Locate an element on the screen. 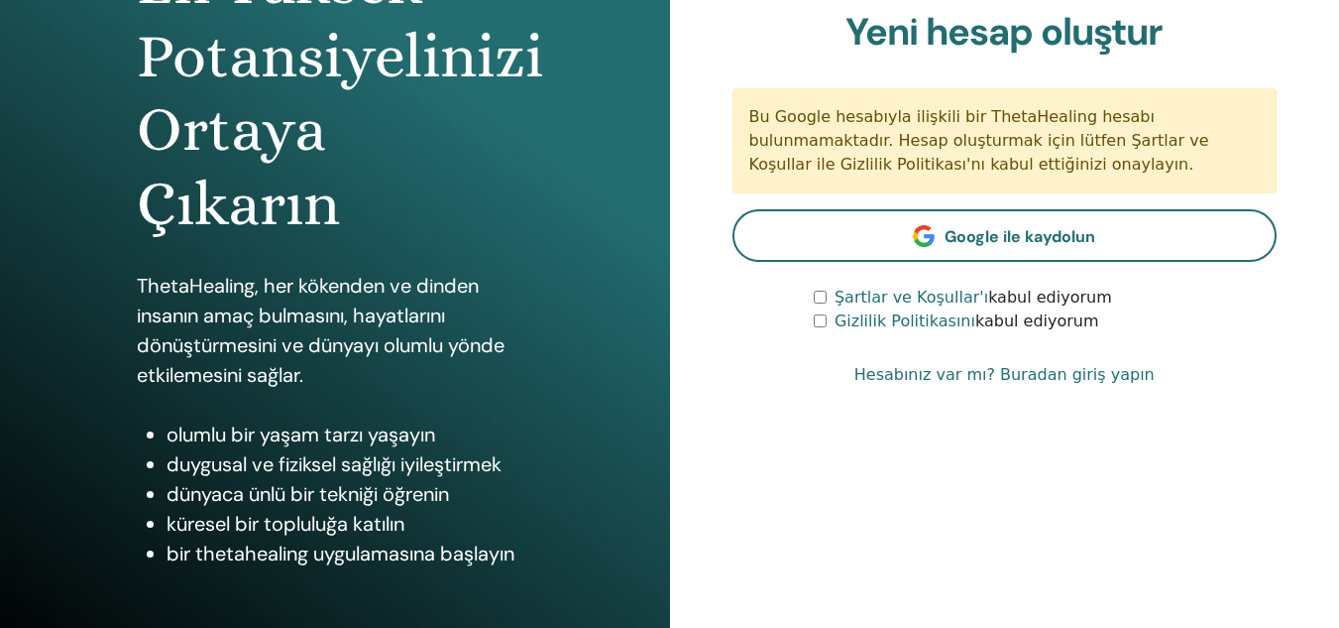 This screenshot has width=1339, height=628. a: Şartlar ve Koşullar'ı is located at coordinates (911, 296).